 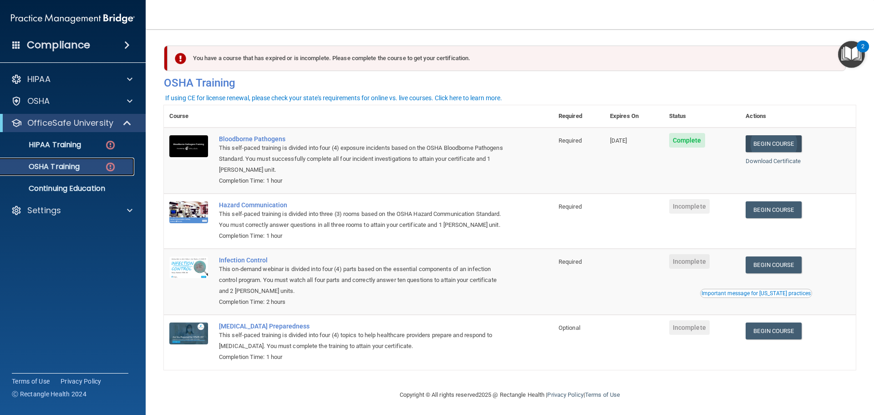 What do you see at coordinates (39, 79) in the screenshot?
I see `p: HIPAA` at bounding box center [39, 79].